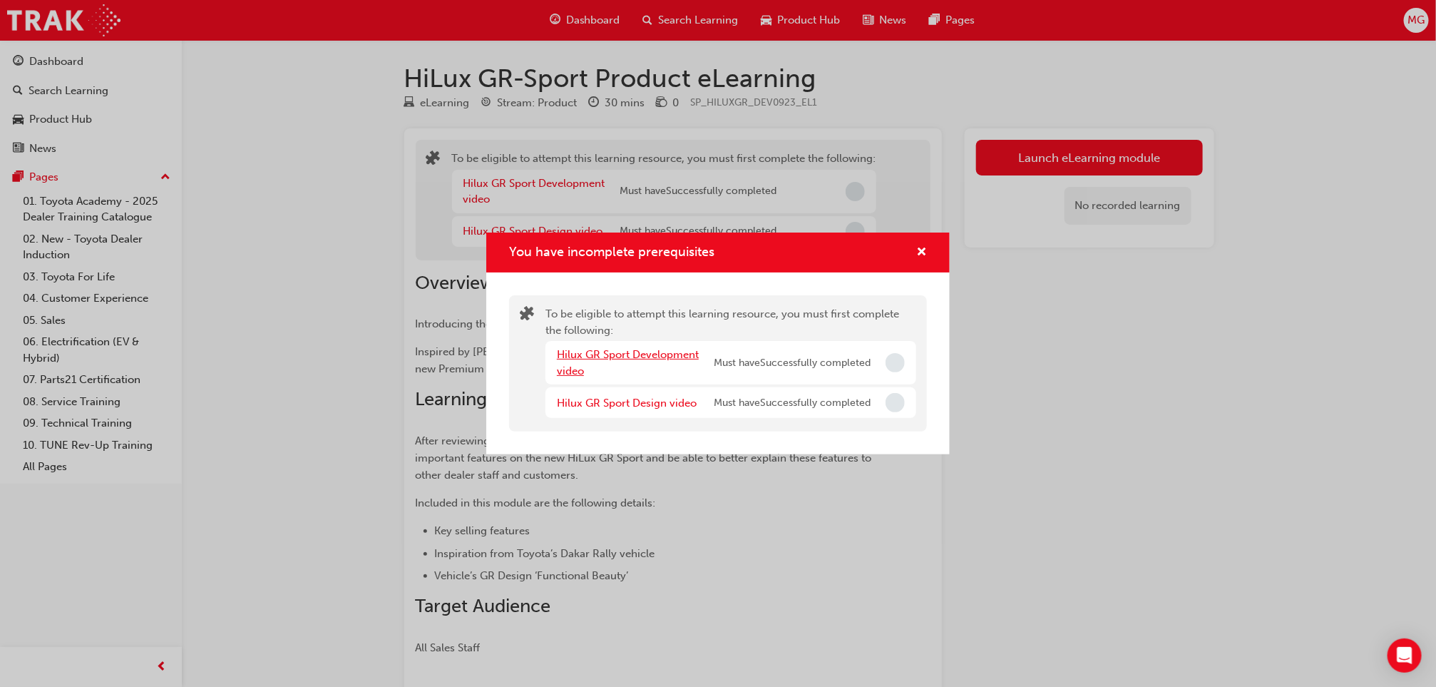 The height and width of the screenshot is (687, 1436). Describe the element at coordinates (718, 344) in the screenshot. I see `div: You have incomplete prerequisites` at that location.